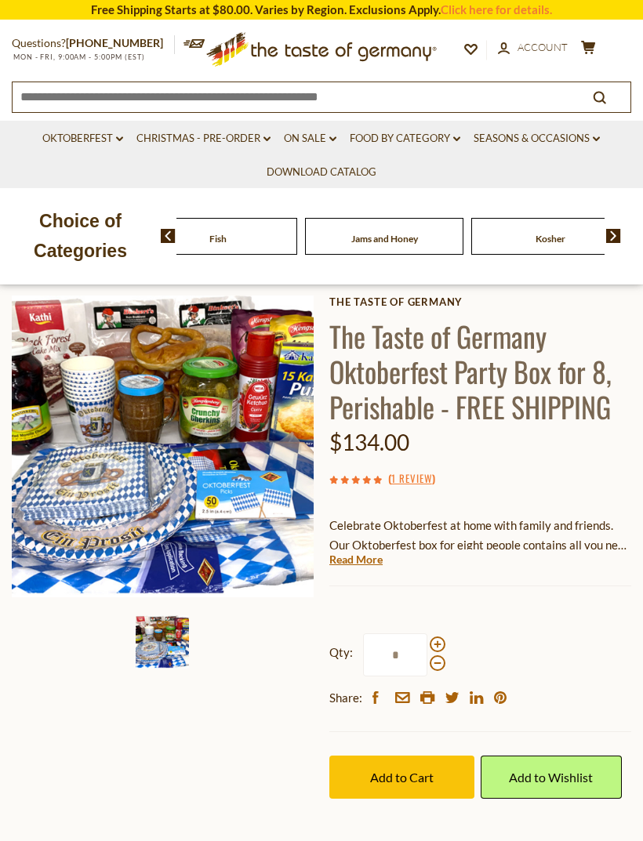  Describe the element at coordinates (384, 238) in the screenshot. I see `span: Jams and Honey` at that location.